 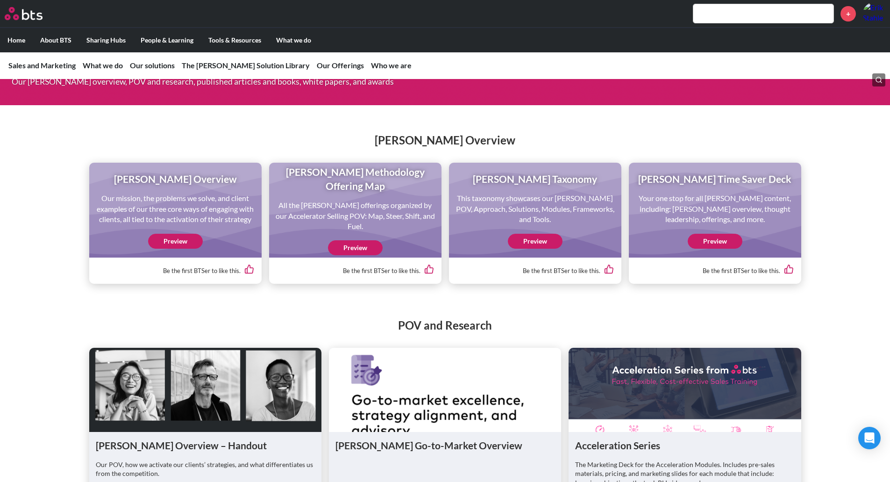 What do you see at coordinates (32, 14) in the screenshot?
I see `a: Go home` at bounding box center [32, 14].